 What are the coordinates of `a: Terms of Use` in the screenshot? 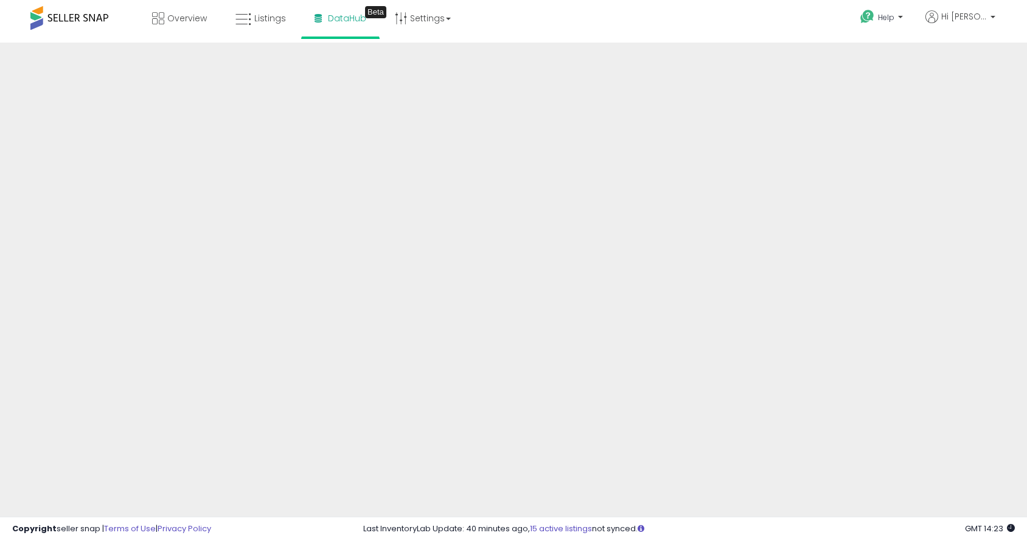 It's located at (130, 528).